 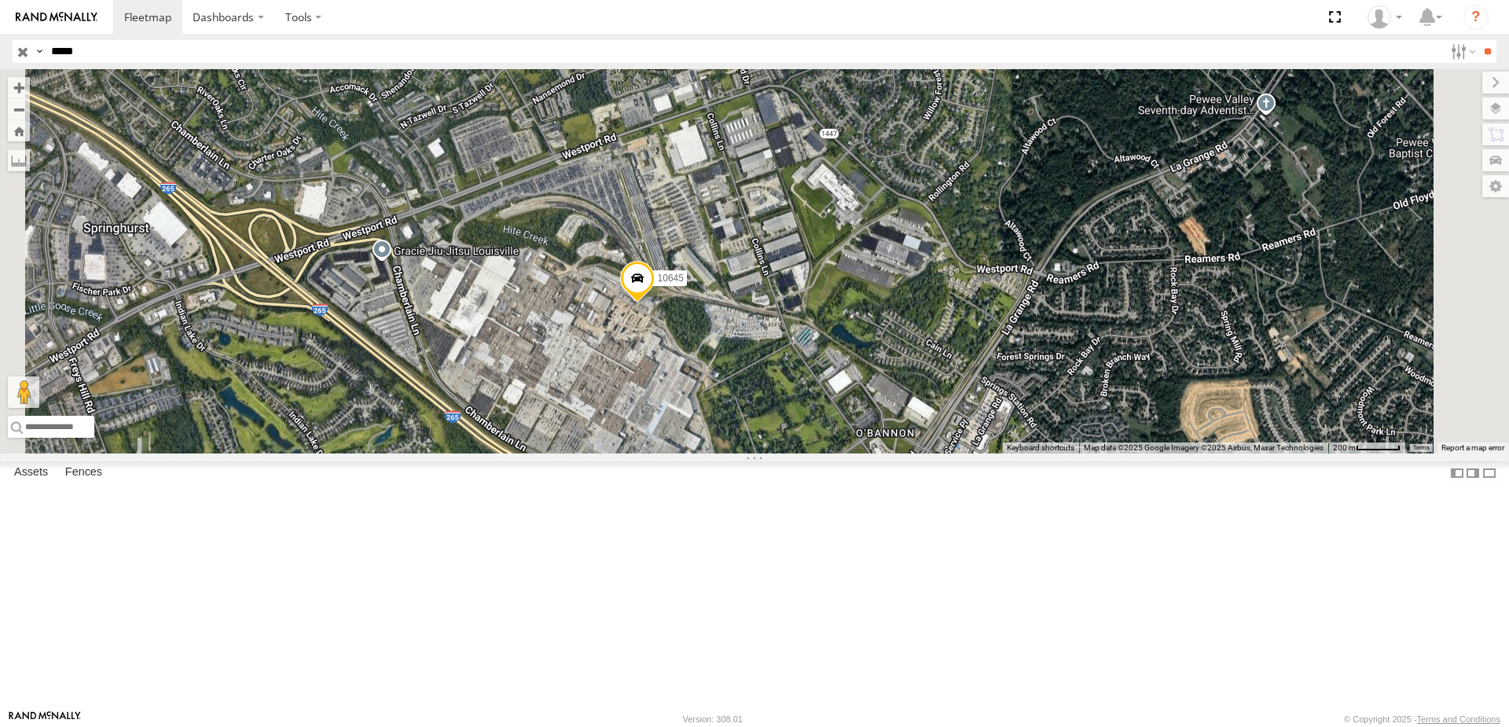 What do you see at coordinates (1472, 472) in the screenshot?
I see `label: Dock Summary Table to the Right` at bounding box center [1472, 472].